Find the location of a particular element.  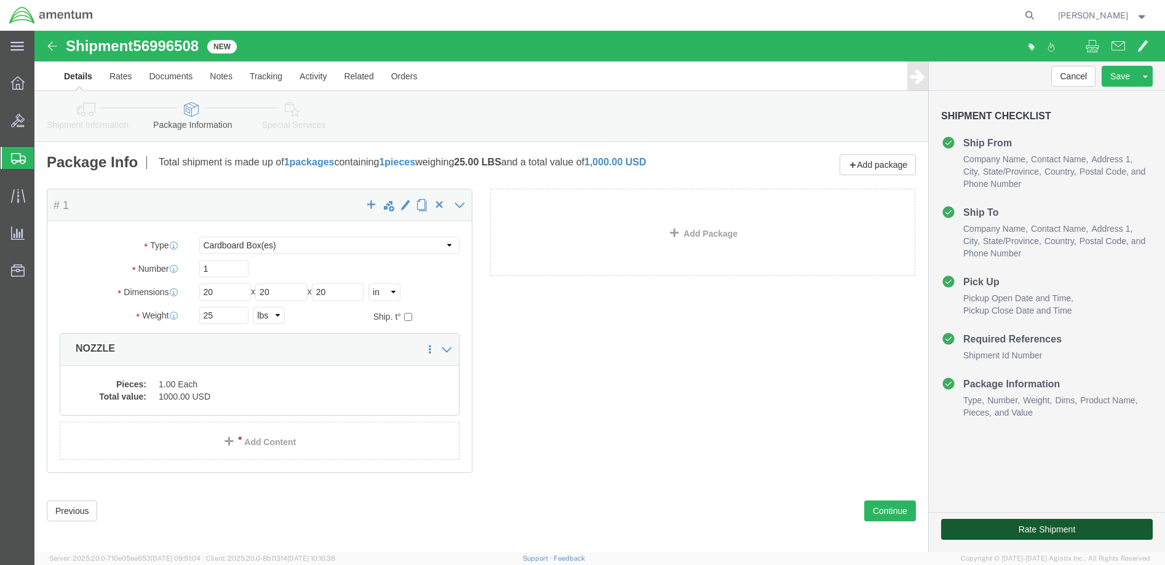

a: Feedback is located at coordinates (569, 558).